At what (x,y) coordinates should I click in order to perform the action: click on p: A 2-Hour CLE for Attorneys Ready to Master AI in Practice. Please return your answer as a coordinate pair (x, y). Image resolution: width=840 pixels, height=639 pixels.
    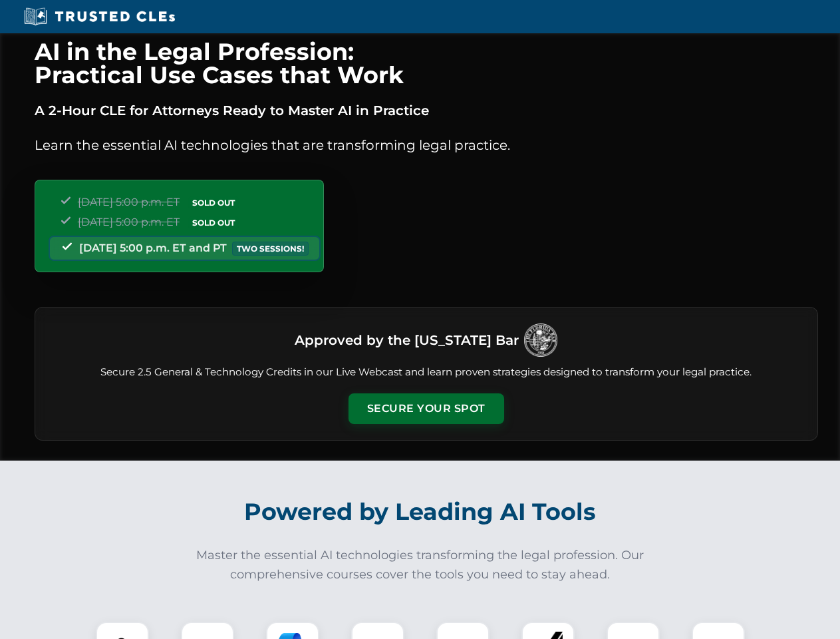
    Looking at the image, I should click on (426, 110).